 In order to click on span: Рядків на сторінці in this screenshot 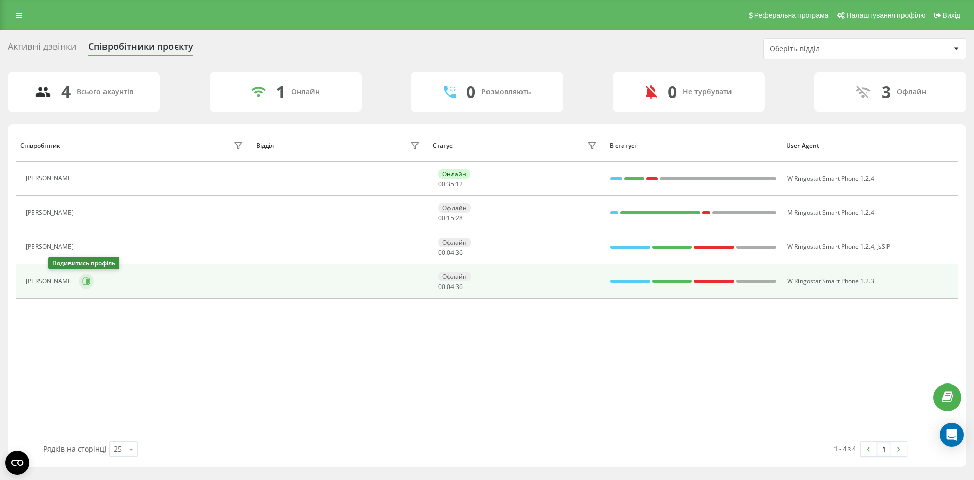, I will do `click(75, 448)`.